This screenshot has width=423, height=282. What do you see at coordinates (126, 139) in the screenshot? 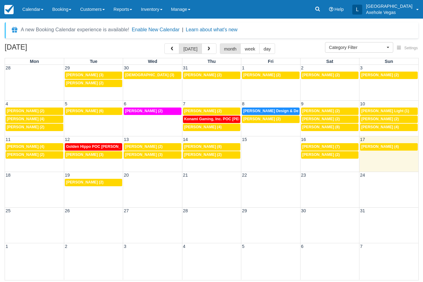
I see `span: 13` at bounding box center [126, 139].